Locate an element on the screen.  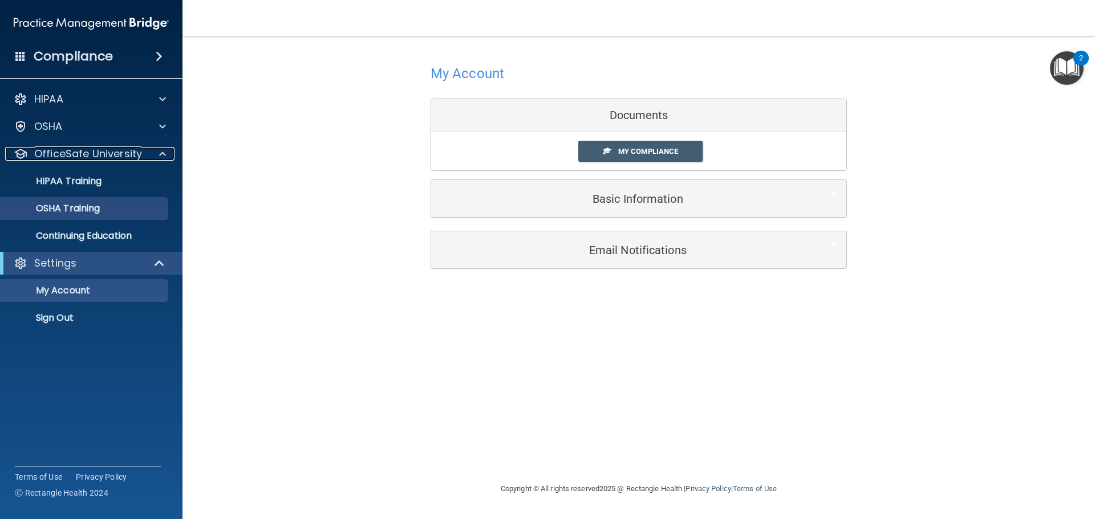
p: My Account is located at coordinates (85, 291).